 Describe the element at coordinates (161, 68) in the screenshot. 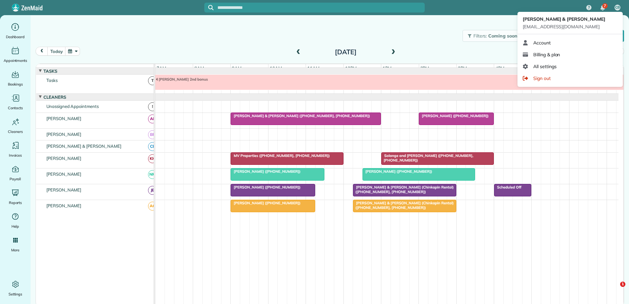

I see `span: 7am` at that location.